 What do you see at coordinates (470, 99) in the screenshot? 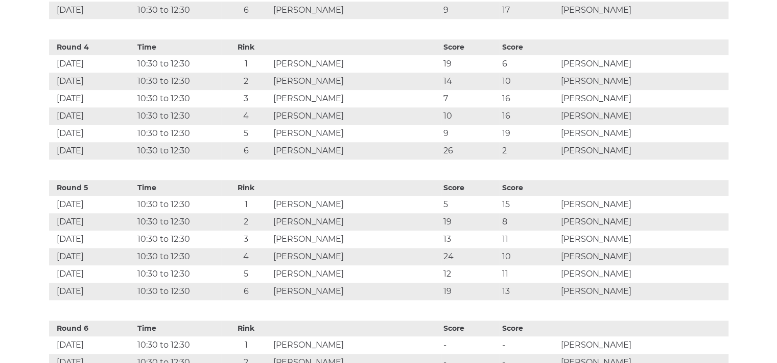
I see `td: 7` at bounding box center [470, 99].